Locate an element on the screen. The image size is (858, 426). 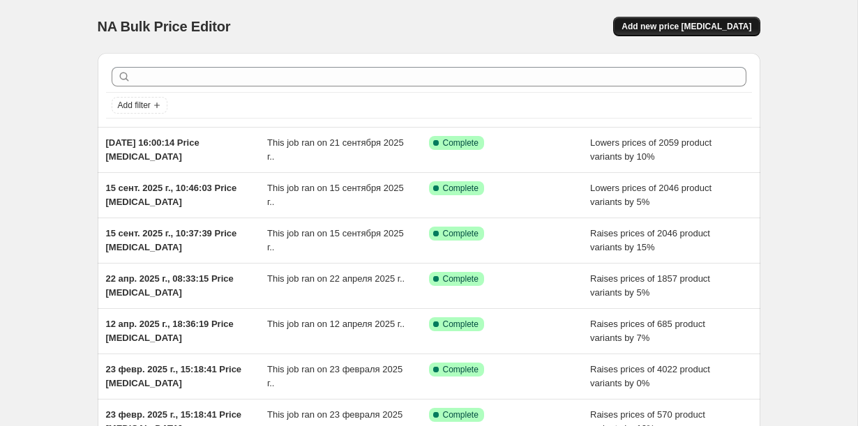
span: This job ran on 12 апреля 2025 г.. is located at coordinates (335, 324).